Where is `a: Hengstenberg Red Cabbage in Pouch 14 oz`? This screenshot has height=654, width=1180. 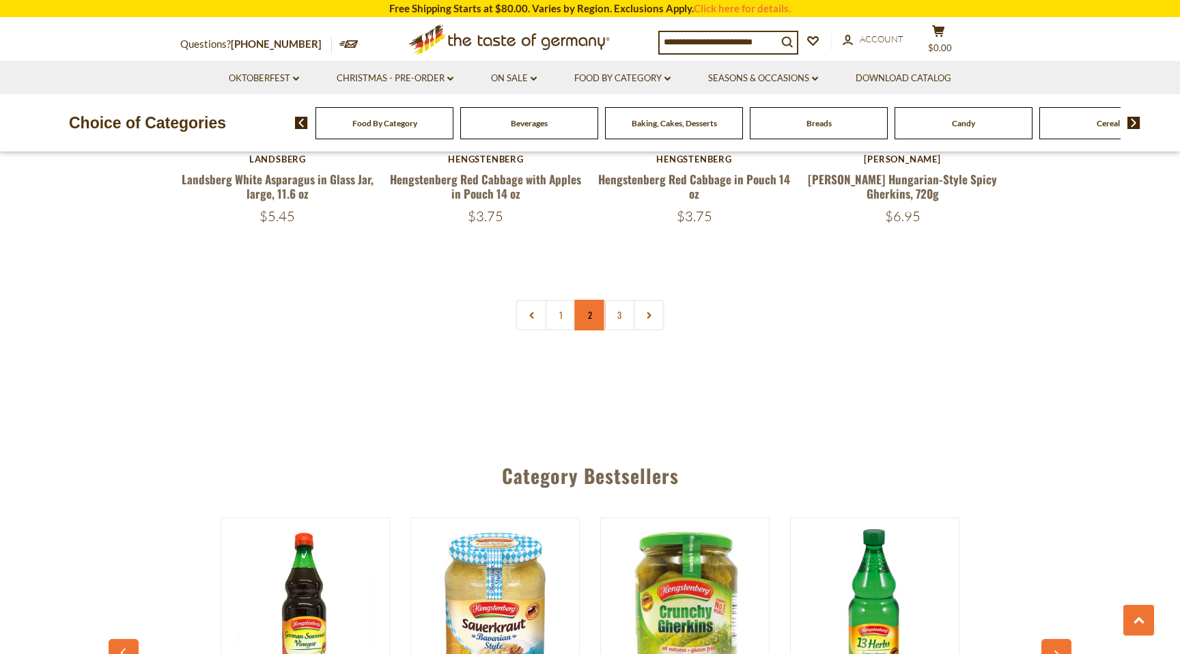
a: Hengstenberg Red Cabbage in Pouch 14 oz is located at coordinates (694, 186).